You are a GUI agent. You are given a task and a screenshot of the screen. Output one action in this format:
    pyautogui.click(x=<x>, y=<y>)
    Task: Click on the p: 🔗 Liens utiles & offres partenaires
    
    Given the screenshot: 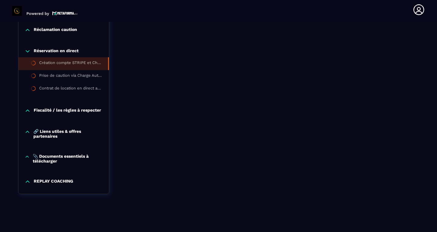 What is the action you would take?
    pyautogui.click(x=68, y=134)
    